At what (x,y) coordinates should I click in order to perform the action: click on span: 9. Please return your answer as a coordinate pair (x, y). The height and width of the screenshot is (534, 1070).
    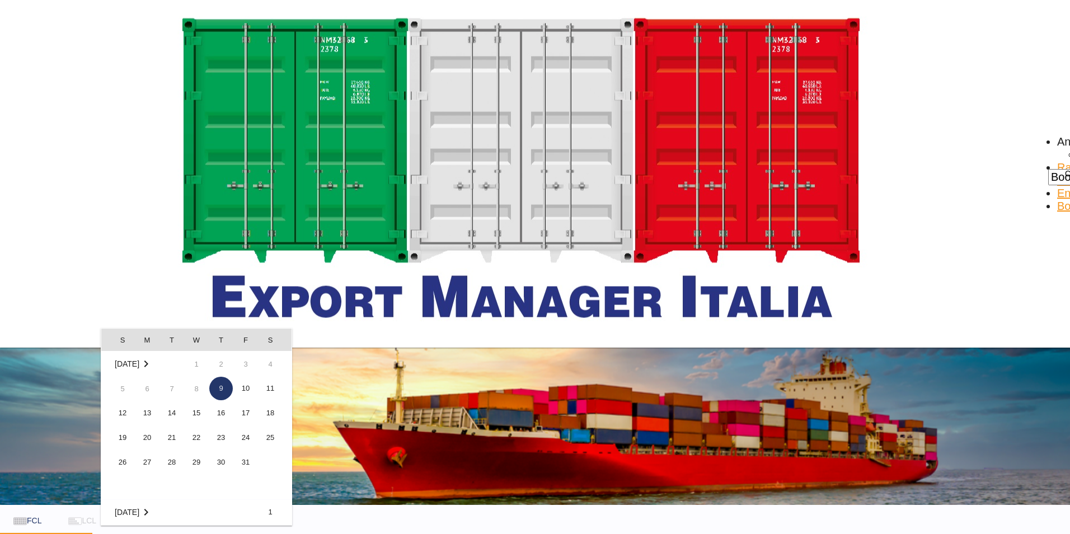
    Looking at the image, I should click on (221, 388).